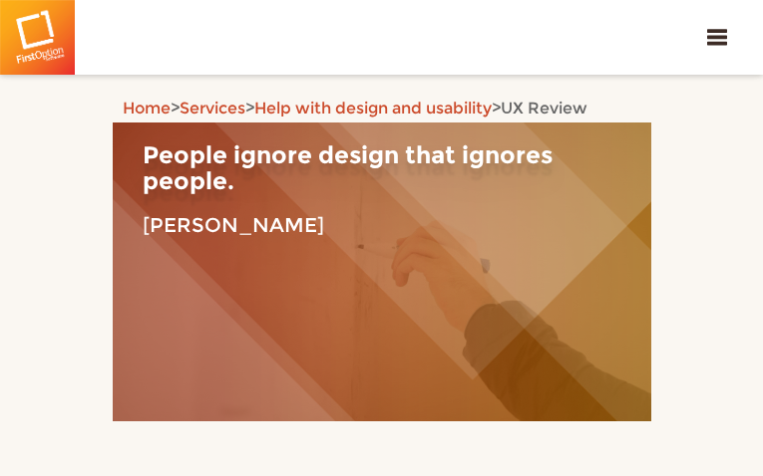 This screenshot has height=476, width=763. I want to click on span: Help with design and usability, so click(373, 108).